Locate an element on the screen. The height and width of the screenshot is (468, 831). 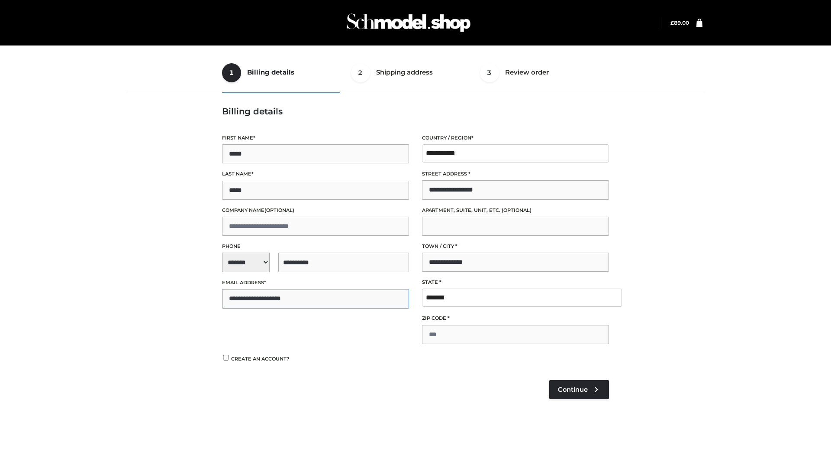
label: Street address is located at coordinates (516, 174).